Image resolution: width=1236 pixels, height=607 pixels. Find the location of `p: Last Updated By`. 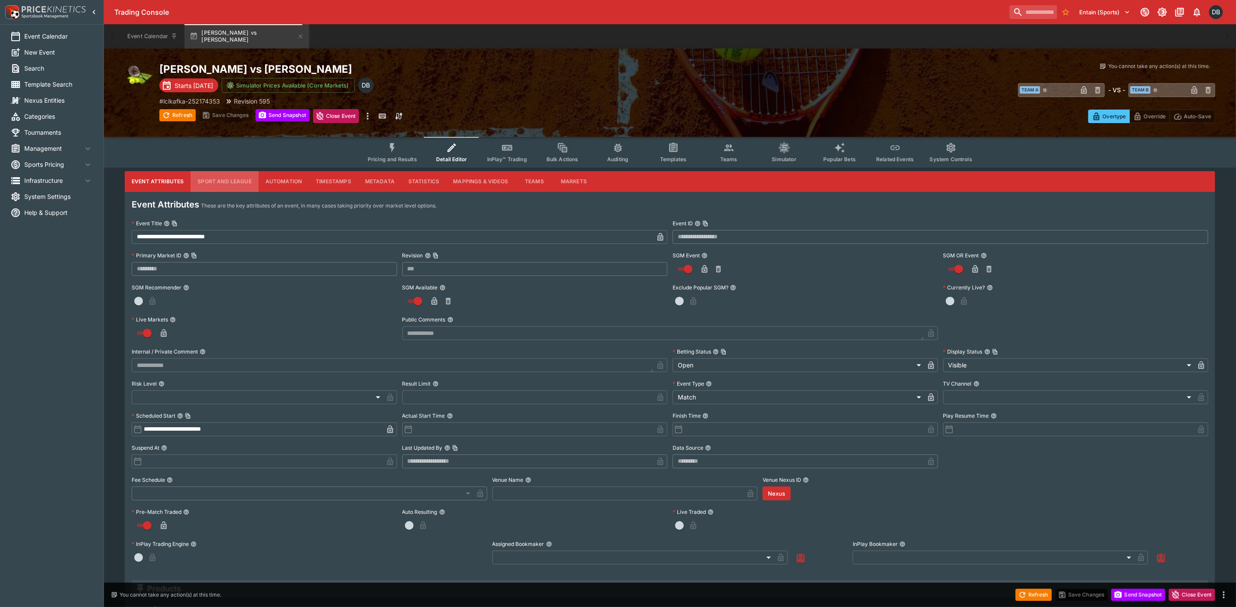

p: Last Updated By is located at coordinates (422, 447).